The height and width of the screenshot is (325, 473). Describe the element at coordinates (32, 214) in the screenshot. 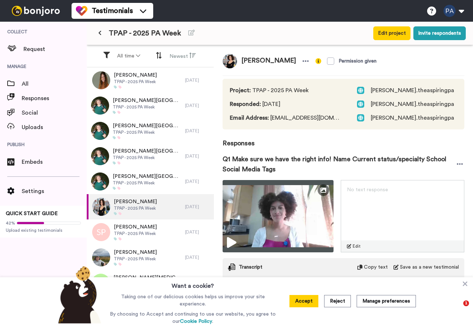

I see `span: QUICK START GUIDE` at that location.